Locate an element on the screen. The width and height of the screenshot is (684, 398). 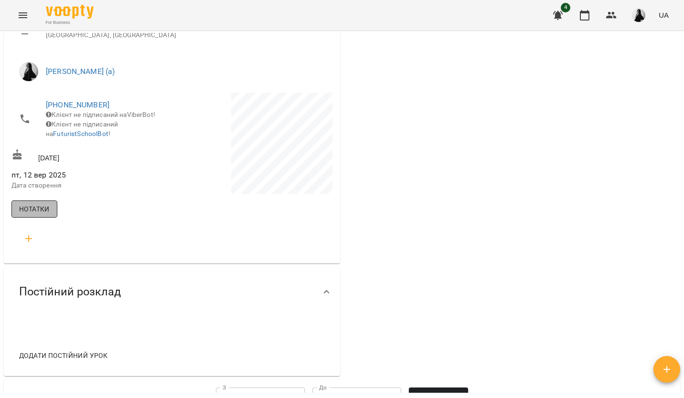
span: Клієнт не підписаний на ! is located at coordinates (82, 129).